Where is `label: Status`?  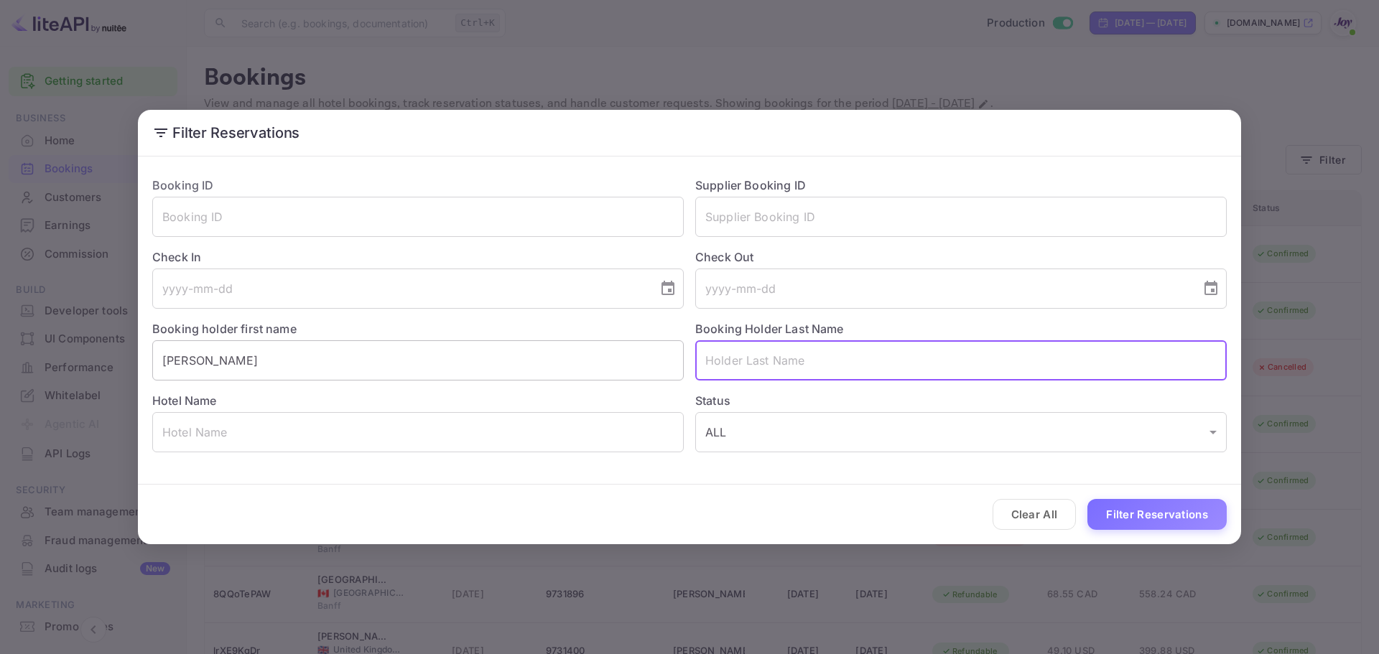 label: Status is located at coordinates (961, 401).